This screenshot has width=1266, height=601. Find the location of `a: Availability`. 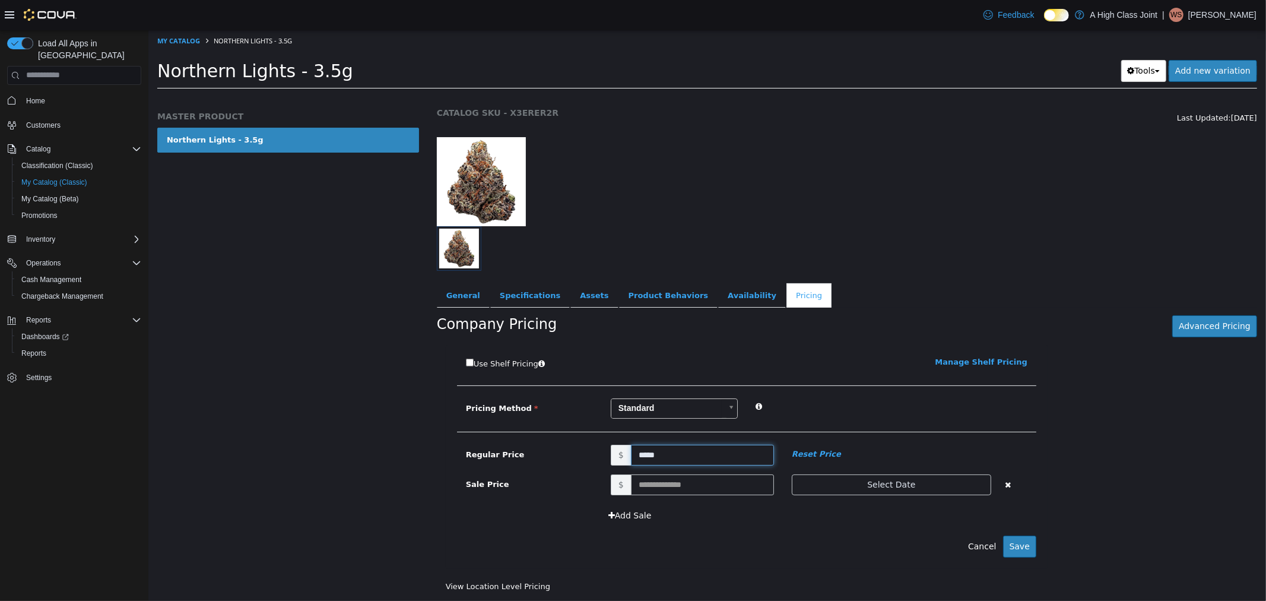

a: Availability is located at coordinates (604, 265).